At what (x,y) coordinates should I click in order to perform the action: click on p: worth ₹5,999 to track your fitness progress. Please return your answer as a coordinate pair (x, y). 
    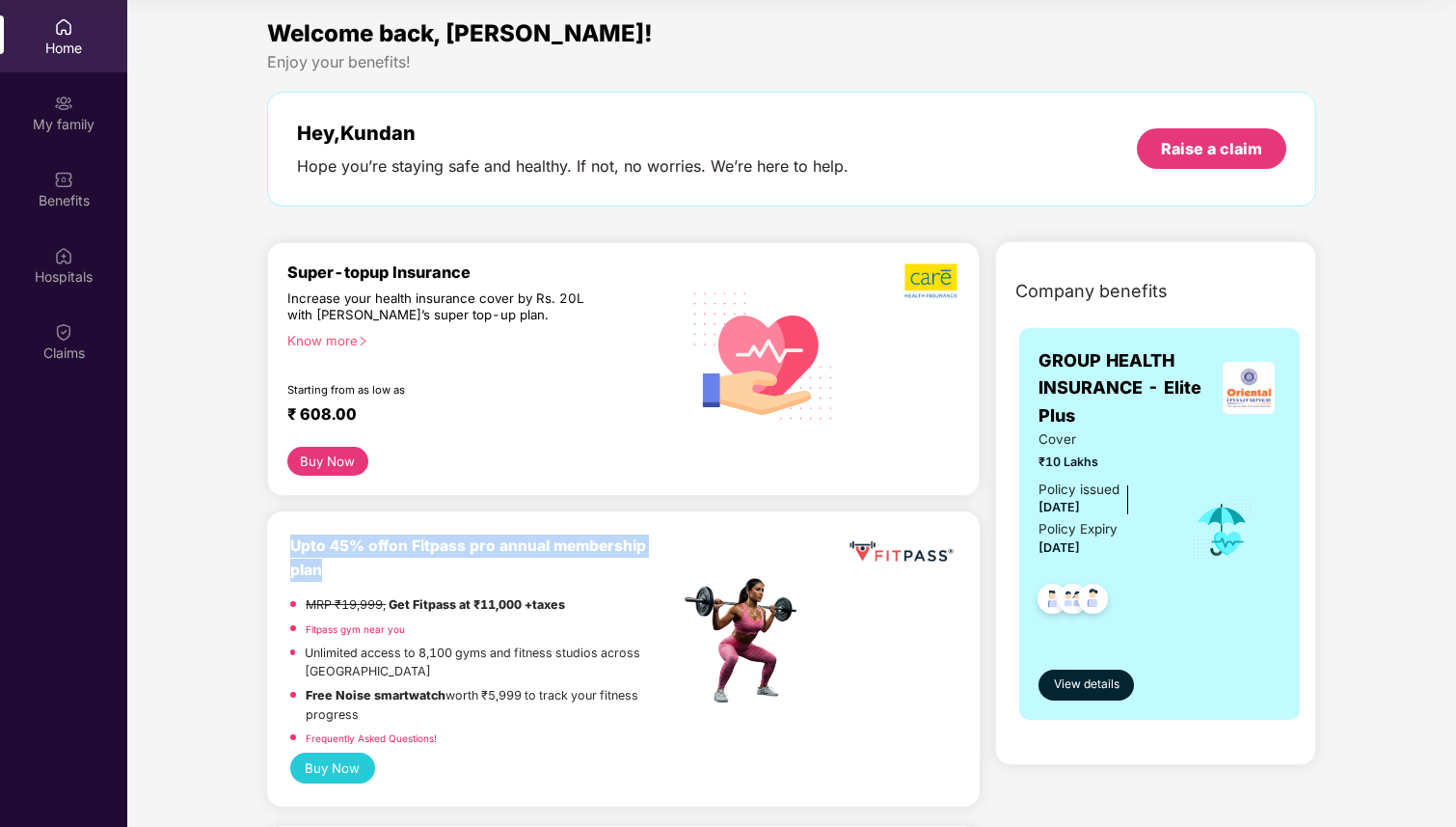
    Looking at the image, I should click on (491, 705).